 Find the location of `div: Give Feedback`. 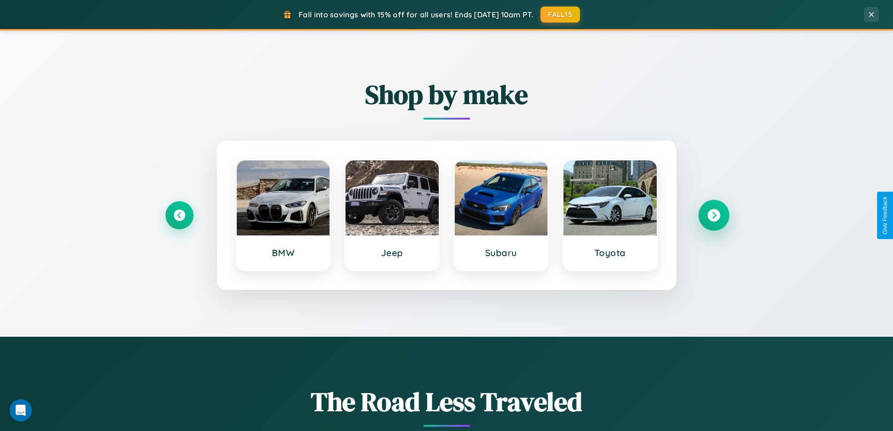

div: Give Feedback is located at coordinates (885, 215).